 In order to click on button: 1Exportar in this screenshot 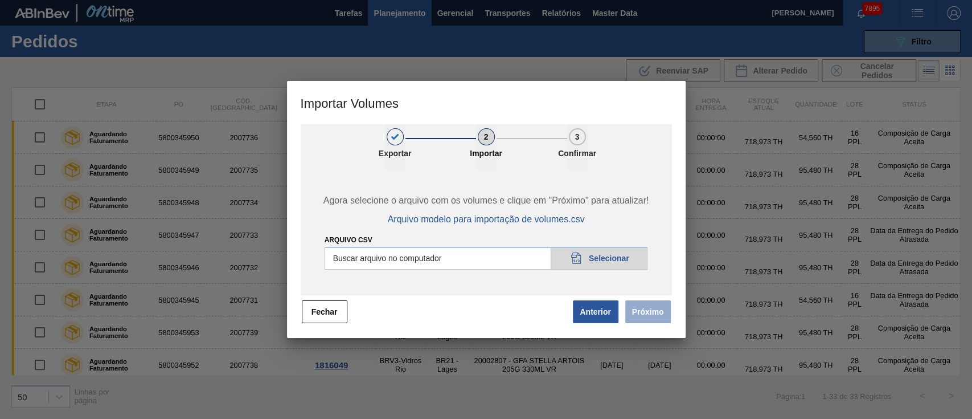, I will do `click(395, 147)`.